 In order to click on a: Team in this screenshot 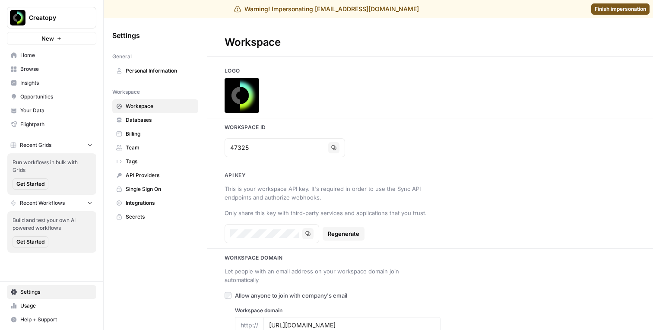, I will do `click(155, 148)`.